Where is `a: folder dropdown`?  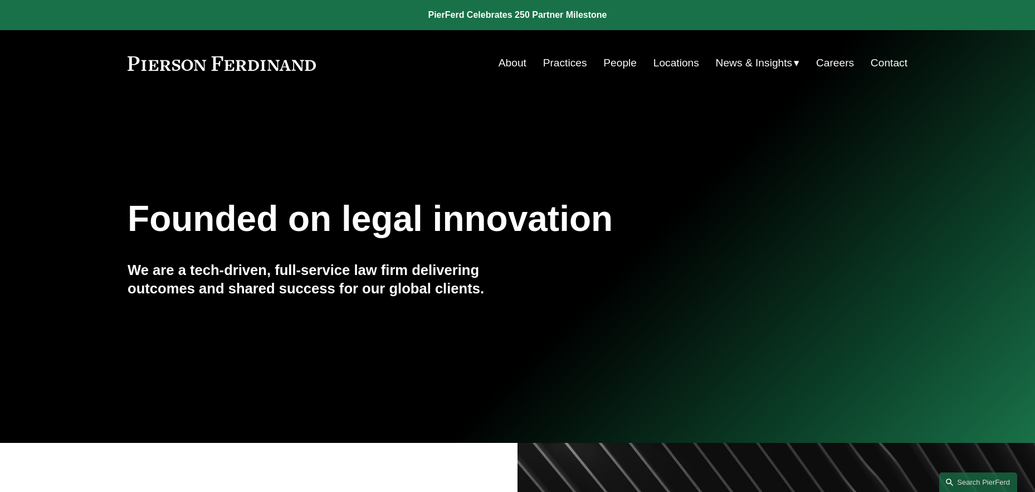 a: folder dropdown is located at coordinates (758, 63).